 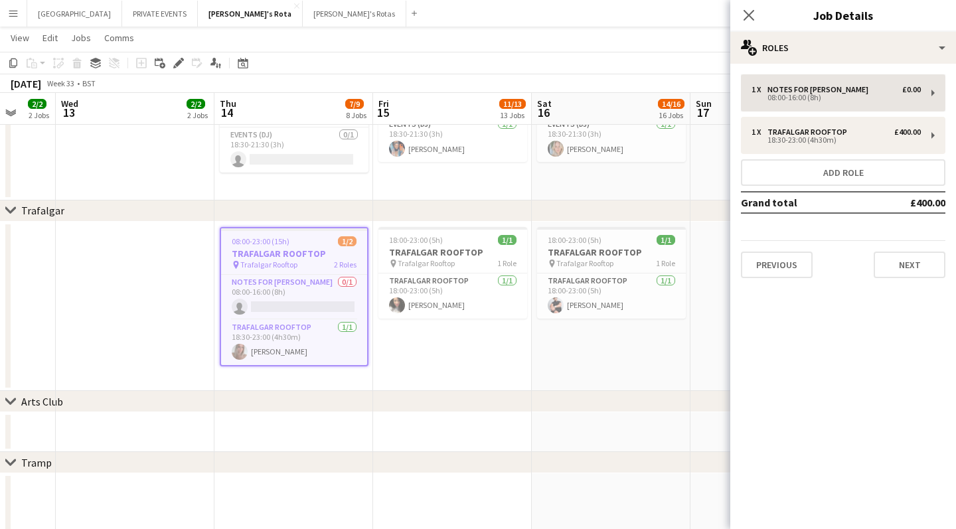 I want to click on div: Trafalgar Rooftop, so click(x=810, y=132).